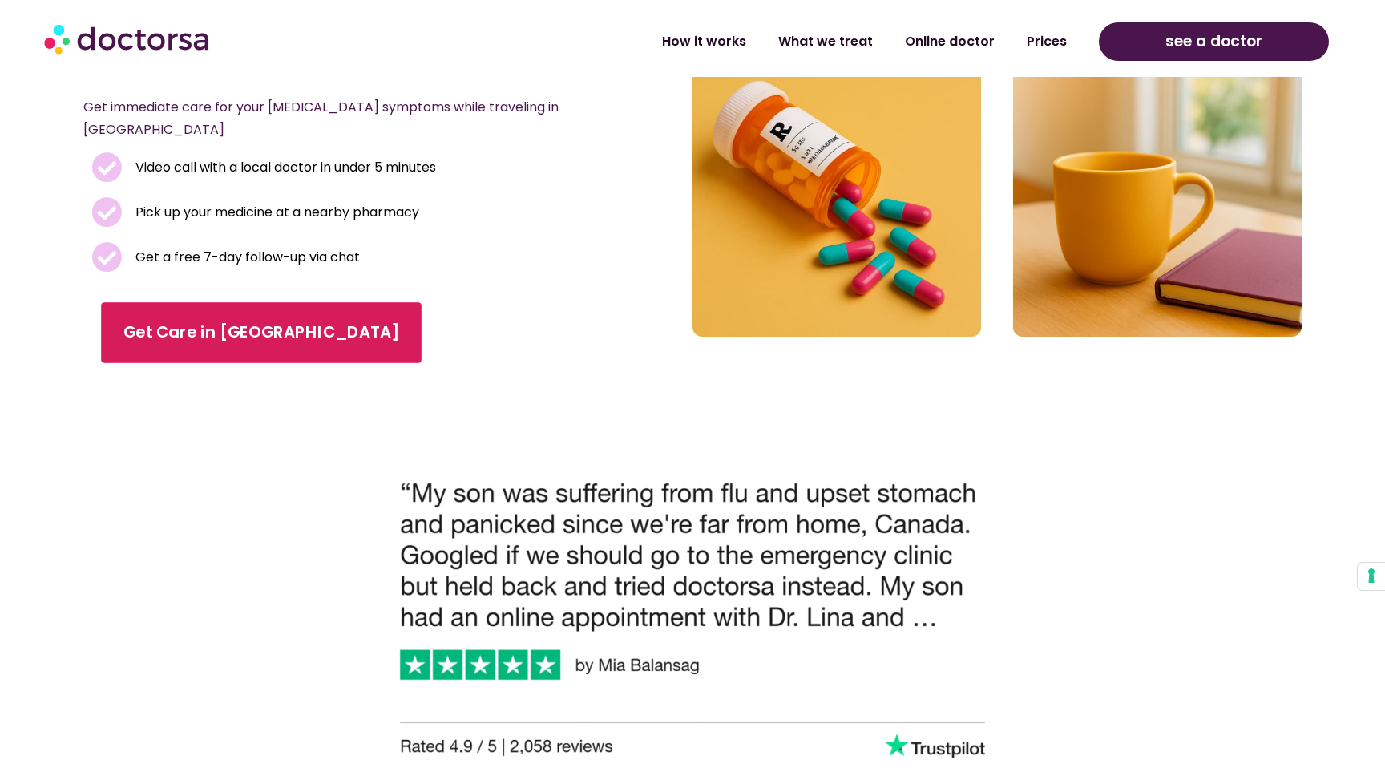 This screenshot has height=768, width=1385. Describe the element at coordinates (1214, 42) in the screenshot. I see `a: see a doctor` at that location.